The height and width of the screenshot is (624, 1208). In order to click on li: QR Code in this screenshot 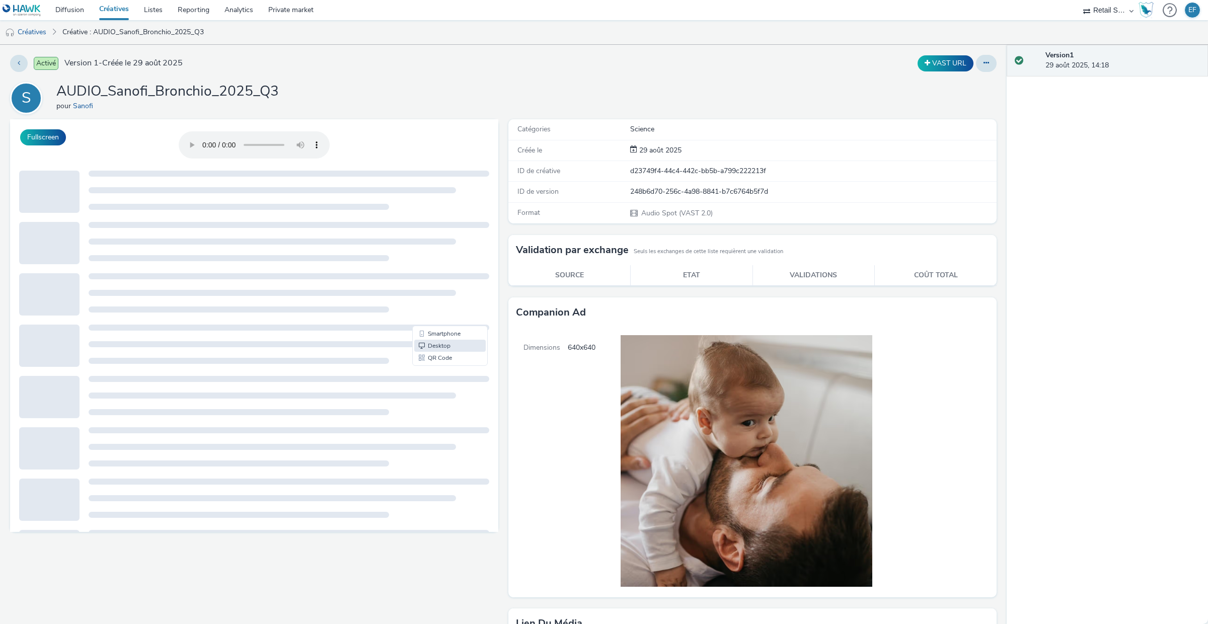, I will do `click(440, 239)`.